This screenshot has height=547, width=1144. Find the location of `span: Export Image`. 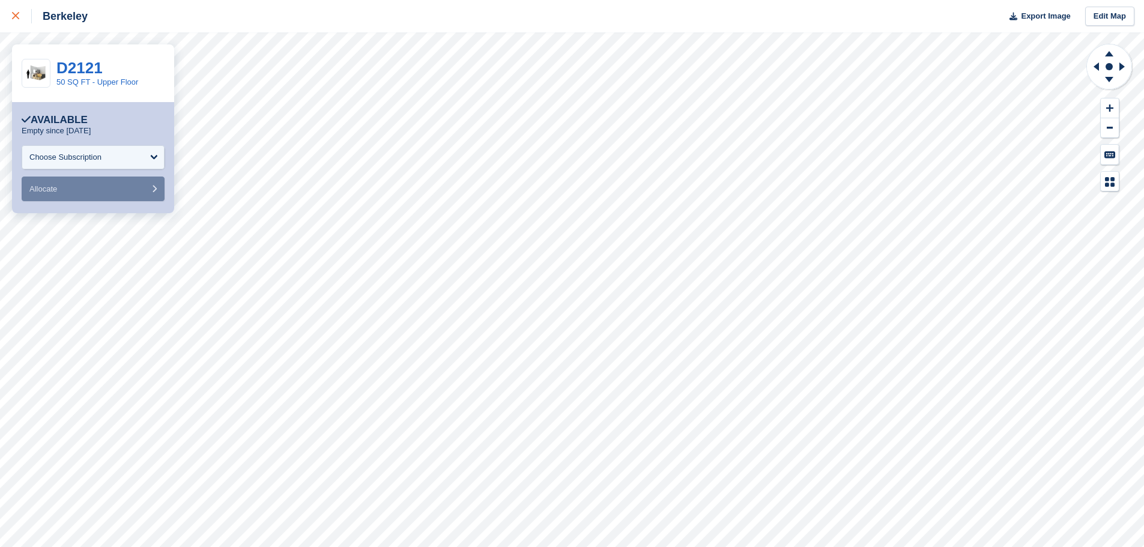

span: Export Image is located at coordinates (1046, 16).